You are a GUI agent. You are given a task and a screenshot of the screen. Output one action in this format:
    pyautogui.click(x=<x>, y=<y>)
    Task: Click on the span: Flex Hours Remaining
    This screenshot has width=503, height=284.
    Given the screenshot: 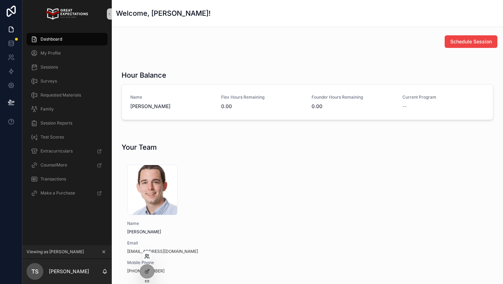 What is the action you would take?
    pyautogui.click(x=262, y=97)
    